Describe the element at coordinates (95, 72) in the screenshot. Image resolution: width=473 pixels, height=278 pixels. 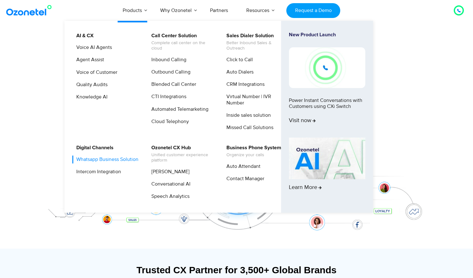
I see `a: Voice of Customer` at that location.